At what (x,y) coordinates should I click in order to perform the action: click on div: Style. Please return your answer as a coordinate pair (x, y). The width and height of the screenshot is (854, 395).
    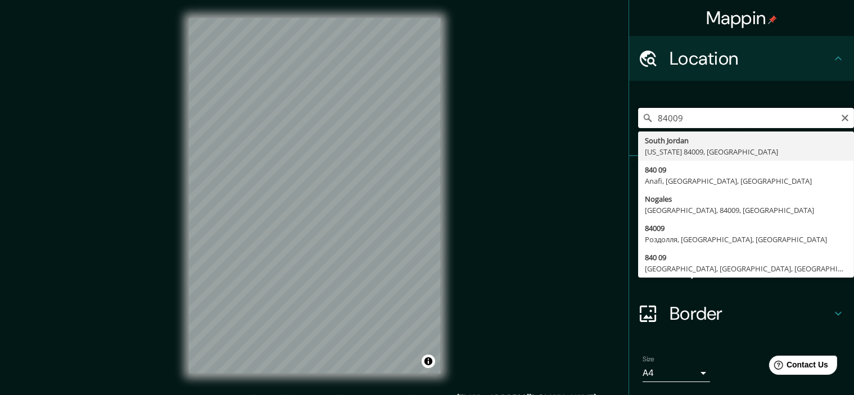
    Looking at the image, I should click on (741, 224).